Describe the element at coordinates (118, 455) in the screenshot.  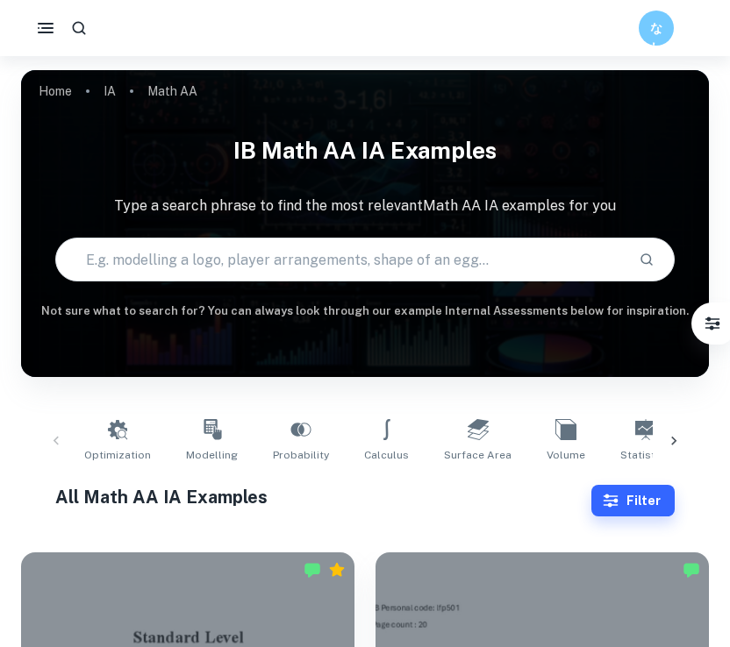
I see `span: Optimization` at that location.